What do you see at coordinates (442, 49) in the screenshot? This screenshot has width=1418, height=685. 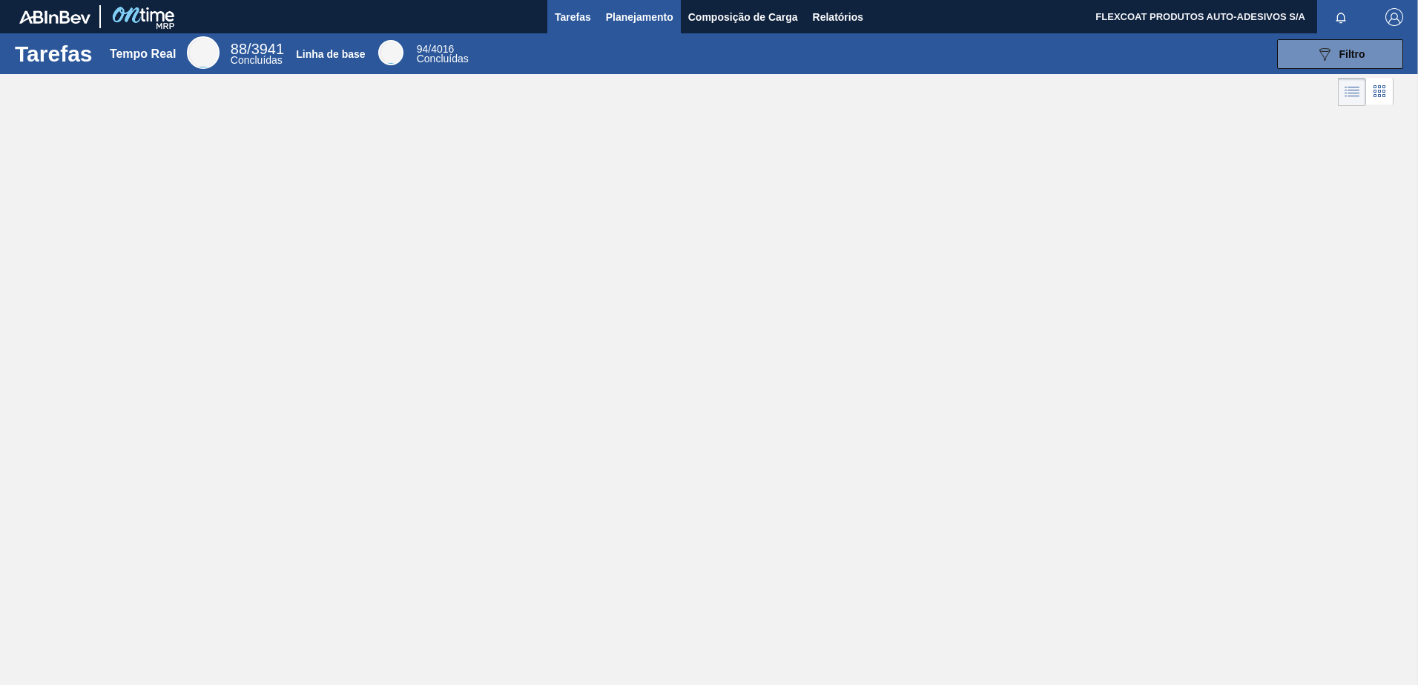 I see `font: 4016` at bounding box center [442, 49].